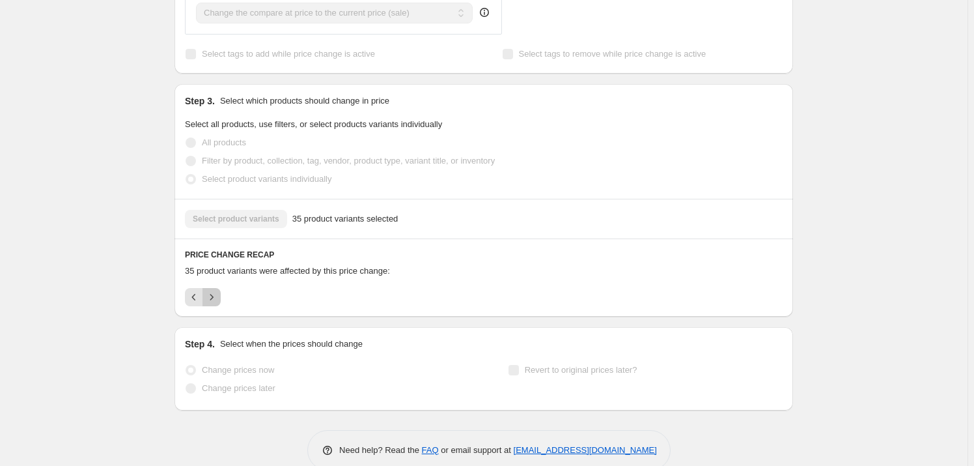  I want to click on span: Need help? Read the, so click(380, 449).